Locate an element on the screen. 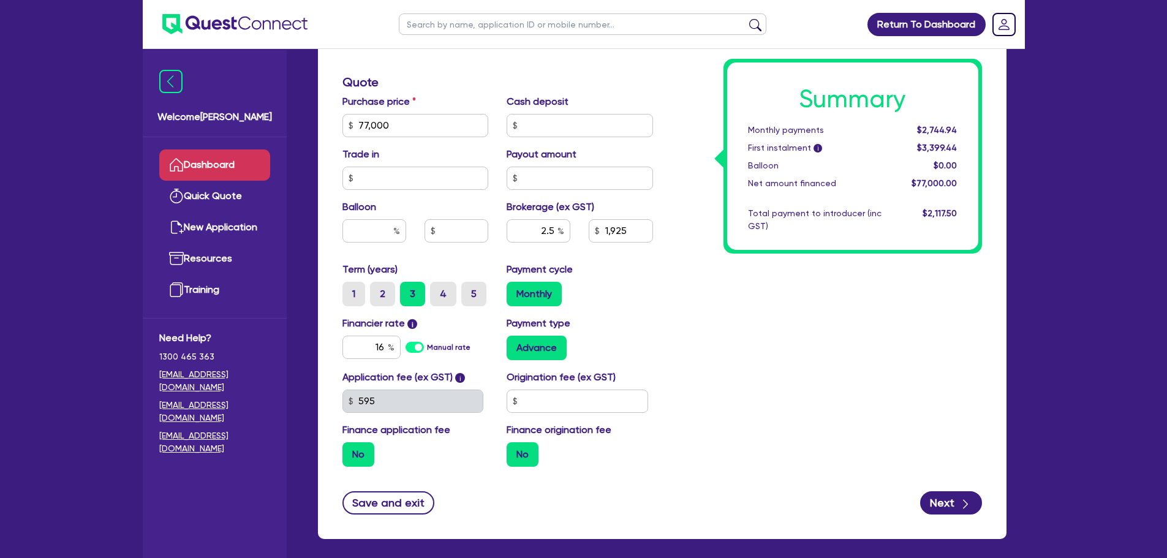 The height and width of the screenshot is (558, 1167). label: 5 is located at coordinates (474, 294).